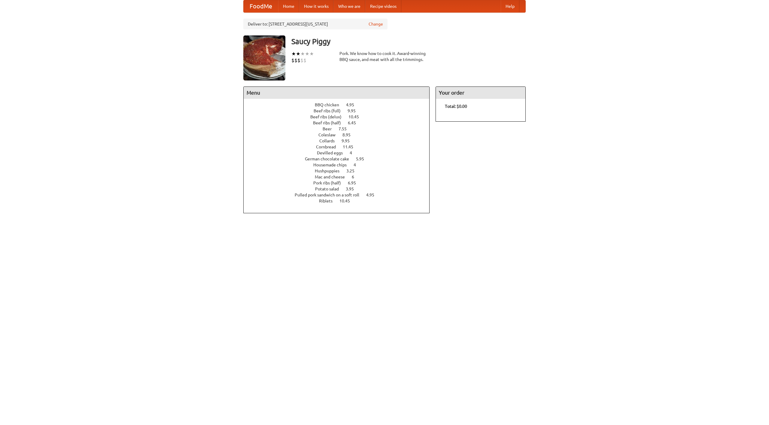 Image resolution: width=769 pixels, height=425 pixels. Describe the element at coordinates (330, 105) in the screenshot. I see `span: BBQ chicken` at that location.